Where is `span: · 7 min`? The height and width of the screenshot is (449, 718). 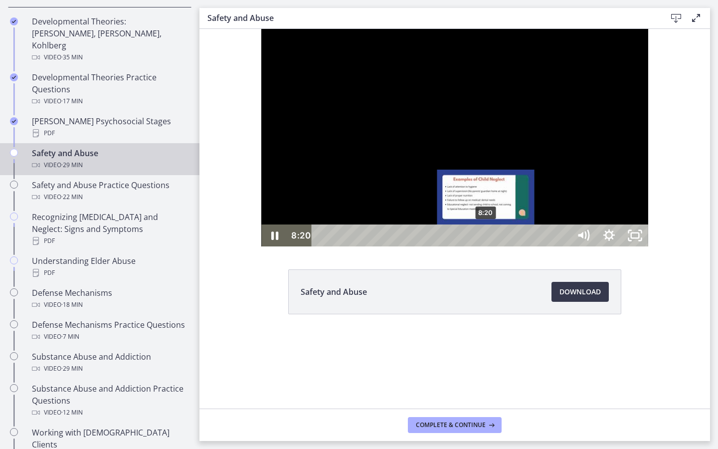 span: · 7 min is located at coordinates (70, 337).